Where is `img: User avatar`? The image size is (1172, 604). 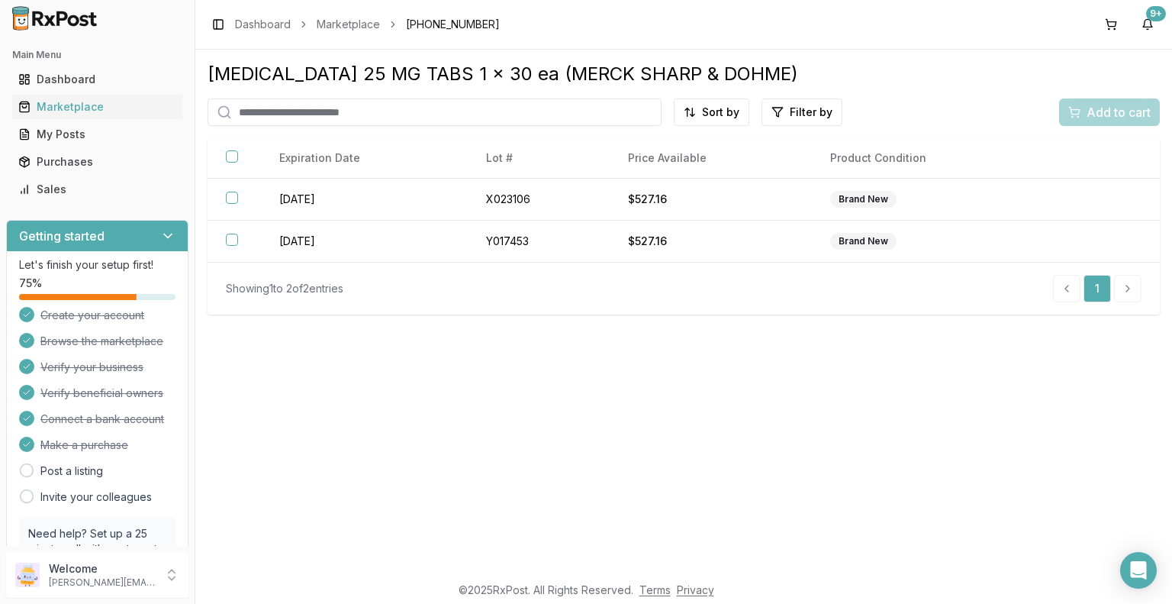
img: User avatar is located at coordinates (27, 575).